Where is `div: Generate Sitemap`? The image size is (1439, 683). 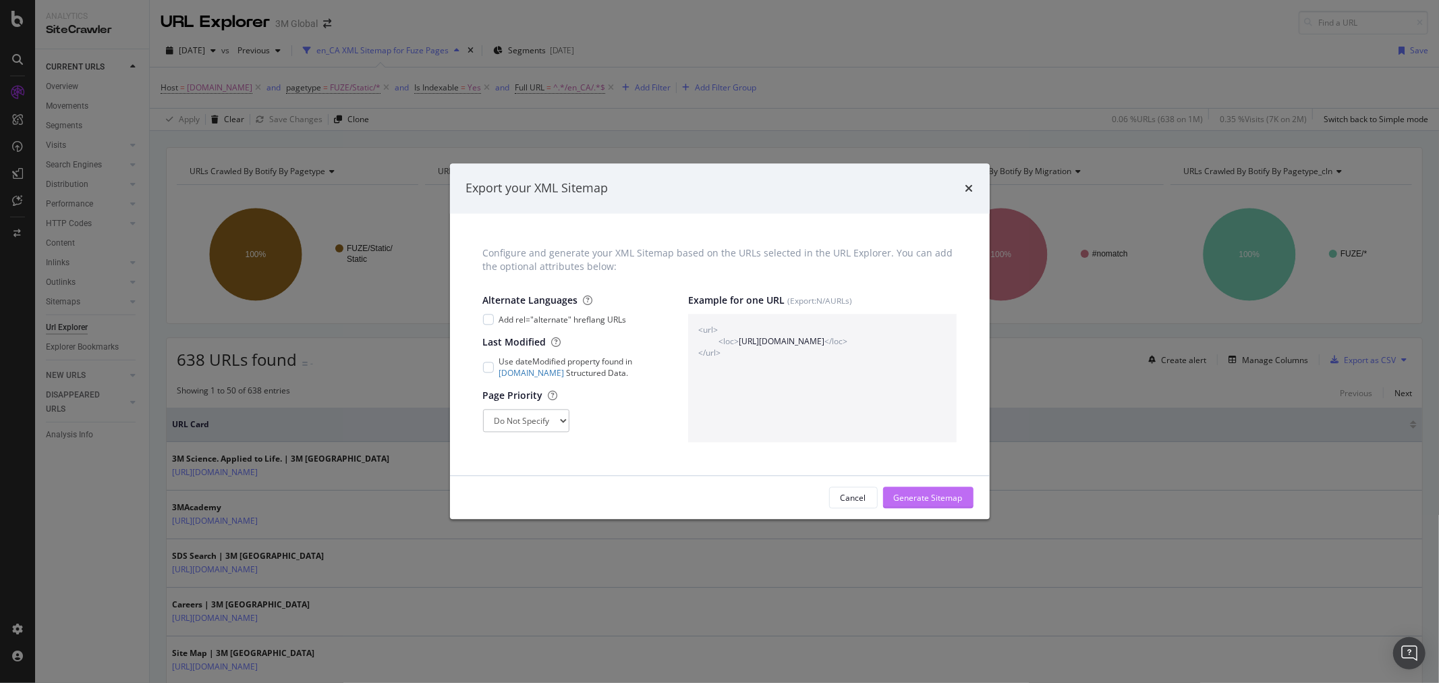 div: Generate Sitemap is located at coordinates (928, 497).